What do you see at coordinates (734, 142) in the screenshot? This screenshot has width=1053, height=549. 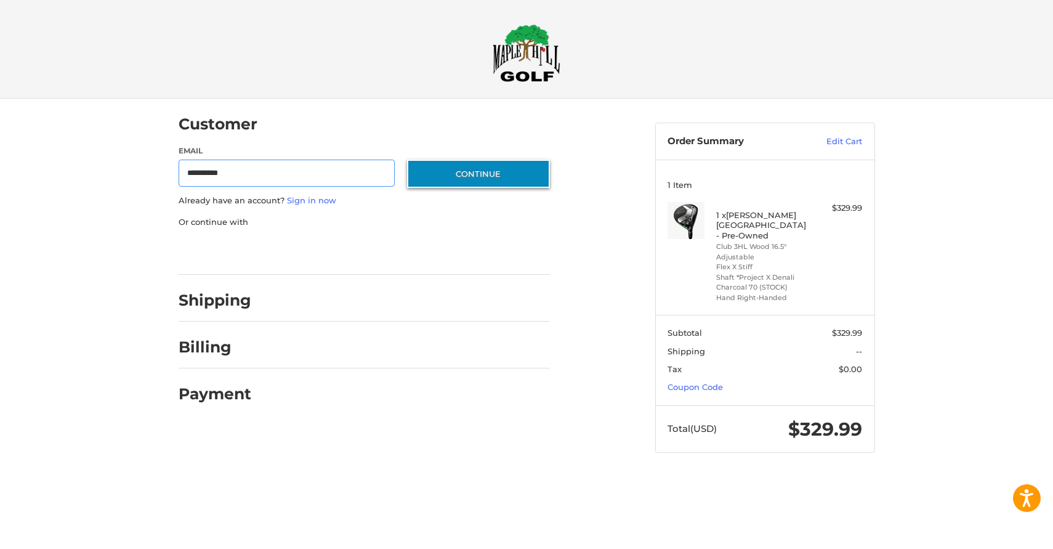 I see `h3: Order Summary` at bounding box center [734, 142].